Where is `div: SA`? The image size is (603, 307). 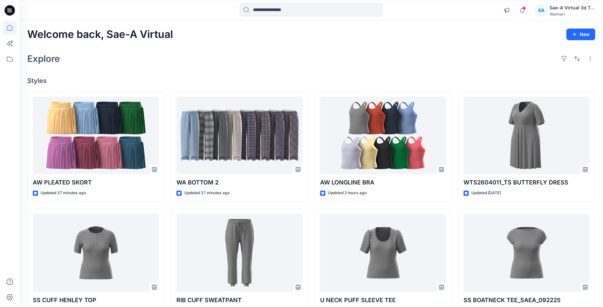 div: SA is located at coordinates (541, 10).